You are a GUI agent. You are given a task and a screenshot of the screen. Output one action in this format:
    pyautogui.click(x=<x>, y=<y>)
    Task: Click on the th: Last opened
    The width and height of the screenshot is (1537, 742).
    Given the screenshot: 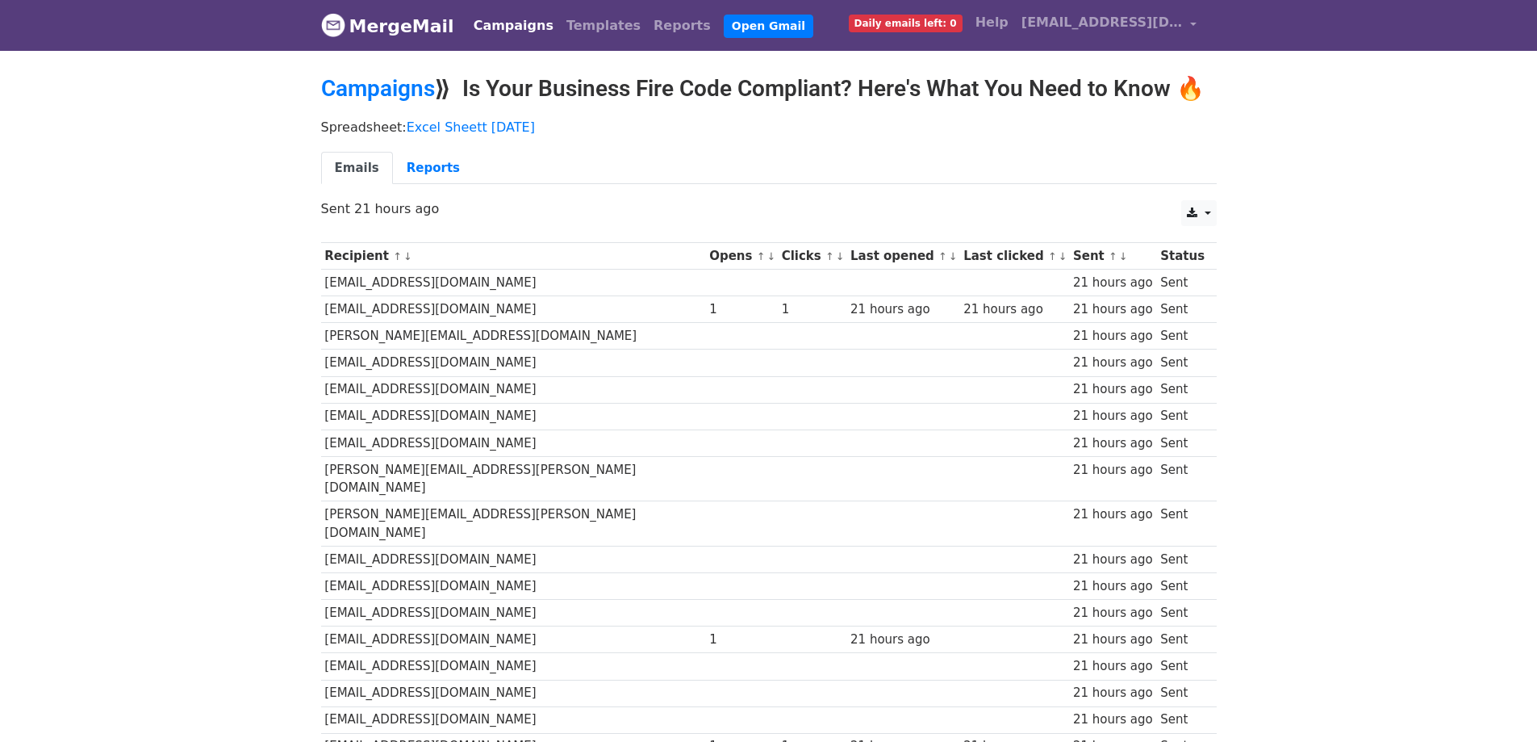 What is the action you would take?
    pyautogui.click(x=903, y=256)
    